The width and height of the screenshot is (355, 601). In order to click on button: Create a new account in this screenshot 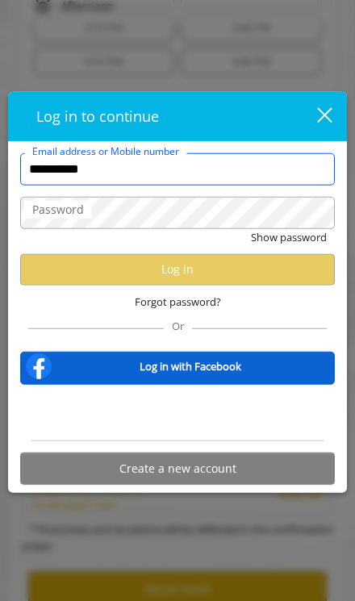, I will do `click(177, 468)`.